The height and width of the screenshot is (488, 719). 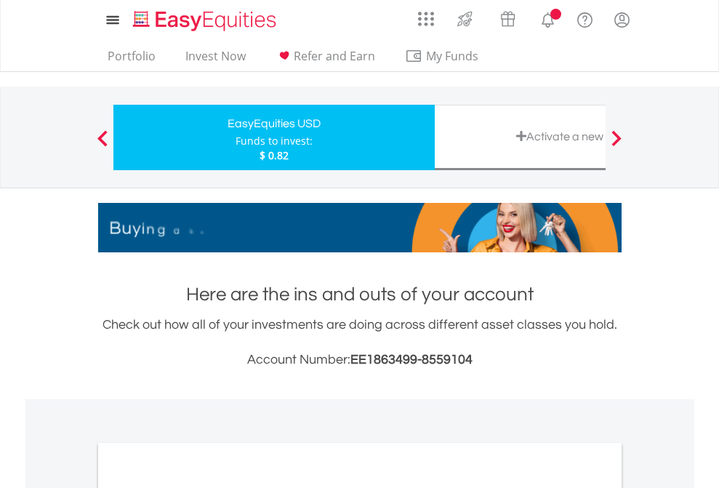 What do you see at coordinates (335, 56) in the screenshot?
I see `span: Refer and Earn` at bounding box center [335, 56].